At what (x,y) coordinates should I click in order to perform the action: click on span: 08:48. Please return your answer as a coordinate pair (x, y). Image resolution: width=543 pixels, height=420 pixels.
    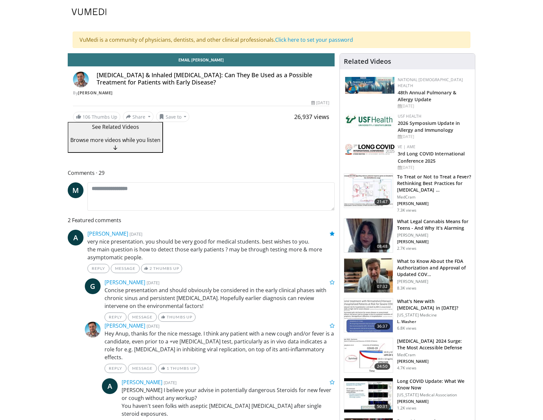
    Looking at the image, I should click on (382, 246).